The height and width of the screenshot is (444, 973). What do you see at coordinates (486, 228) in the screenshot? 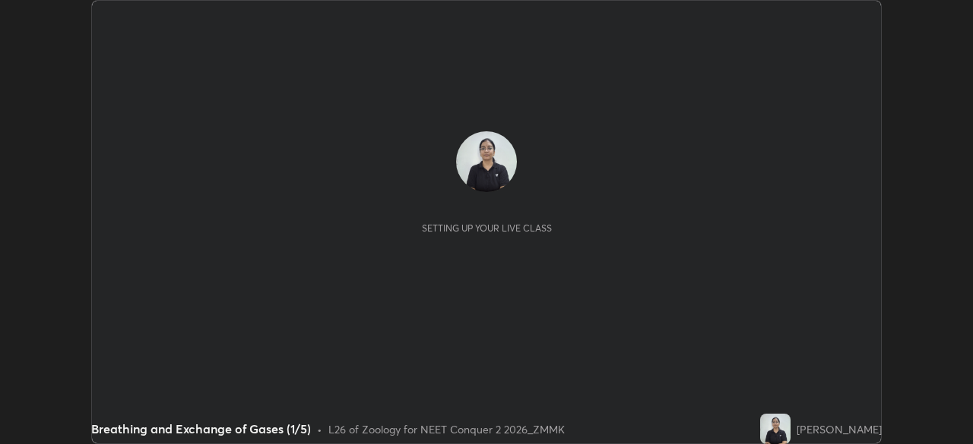
I see `div: Setting up your live class` at bounding box center [486, 228].